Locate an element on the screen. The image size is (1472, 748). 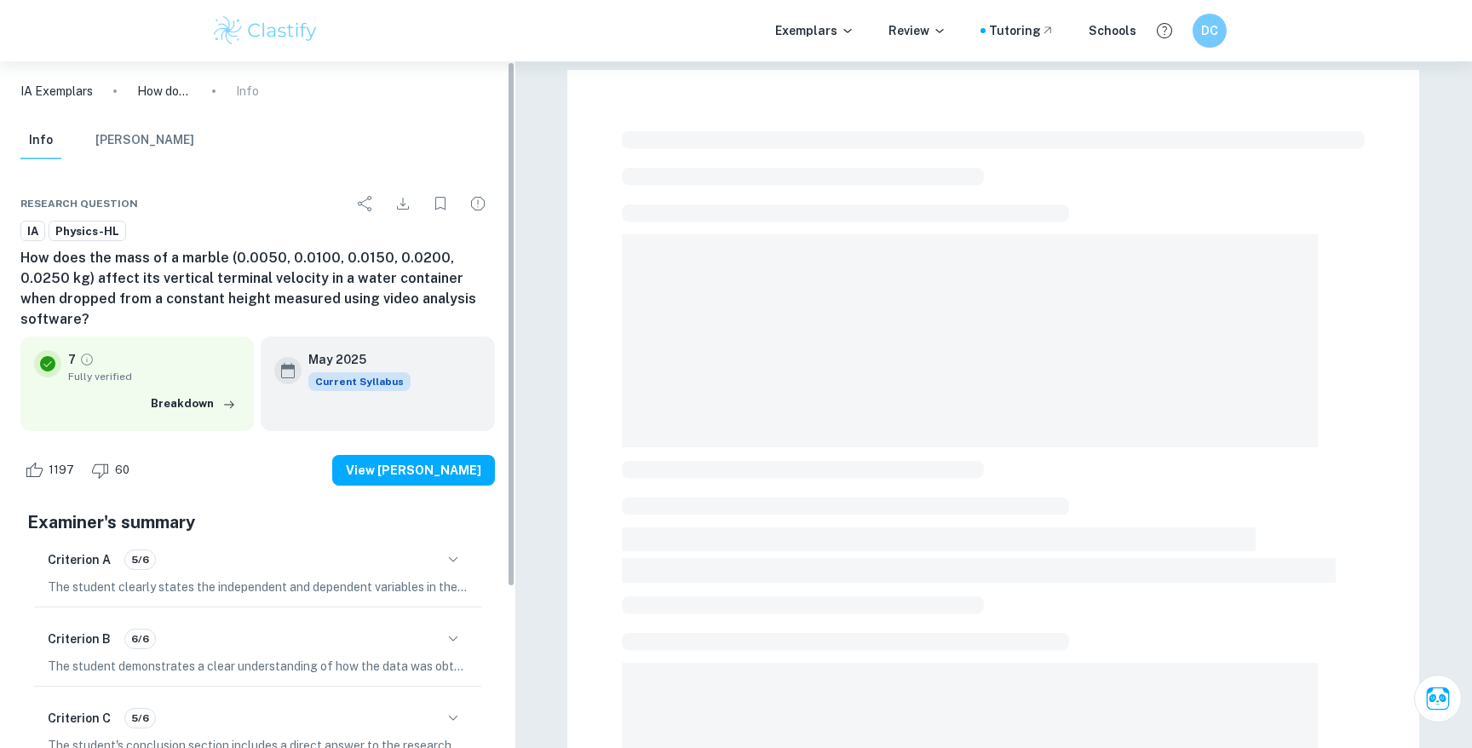
p: How does the mass of a marble (0.0050, 0.0100, 0.0150, 0.0200, 0.0250 kg) affect its vertical ter... is located at coordinates (164, 91).